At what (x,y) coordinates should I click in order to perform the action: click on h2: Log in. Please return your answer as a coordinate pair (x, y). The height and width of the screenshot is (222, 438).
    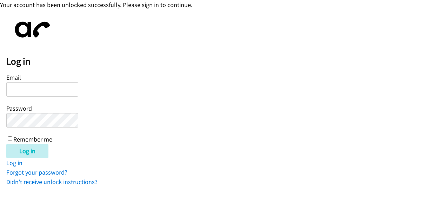
    Looking at the image, I should click on (222, 61).